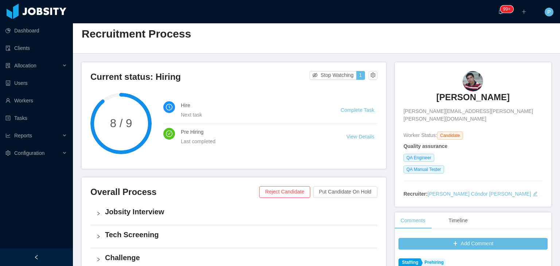  Describe the element at coordinates (360, 137) in the screenshot. I see `a: View Details` at that location.